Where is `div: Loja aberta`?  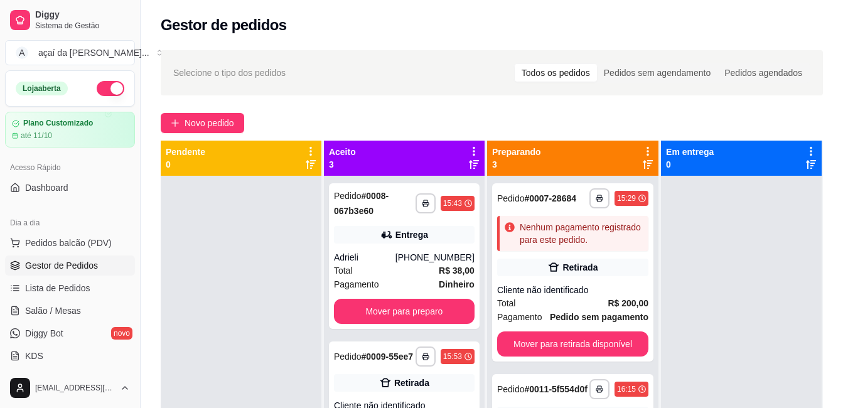
div: Loja aberta is located at coordinates (41, 88).